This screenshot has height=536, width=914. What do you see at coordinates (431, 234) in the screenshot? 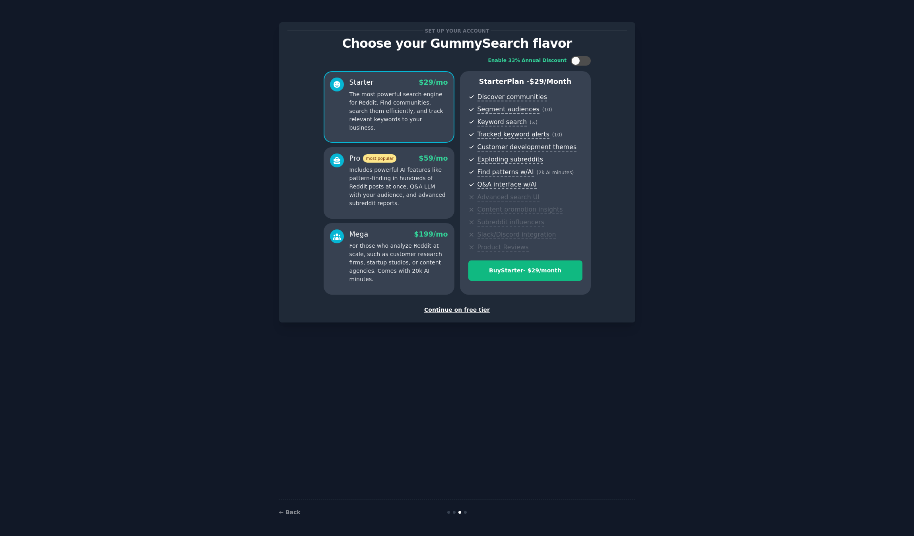
I see `span: $ 199 /mo` at bounding box center [431, 234].